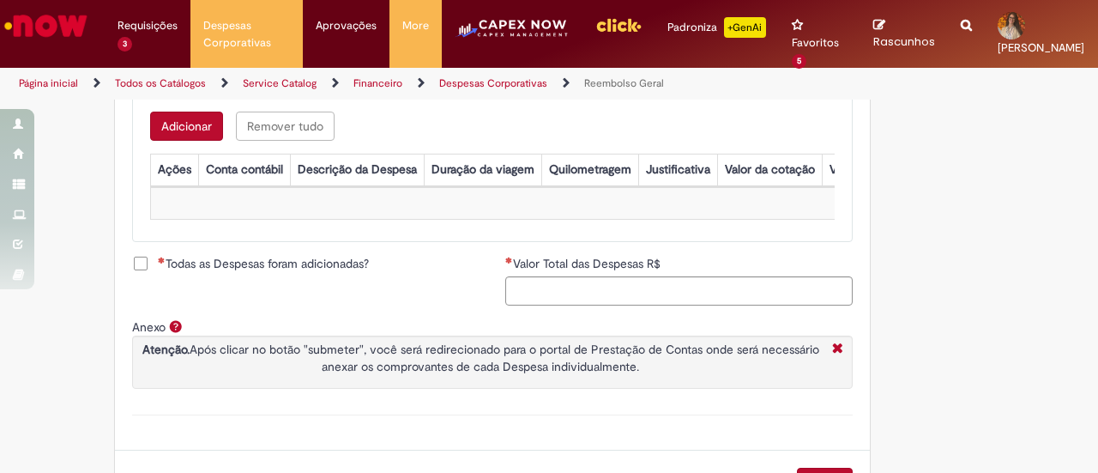  Describe the element at coordinates (511, 34) in the screenshot. I see `img: CapexLogo5.png` at that location.